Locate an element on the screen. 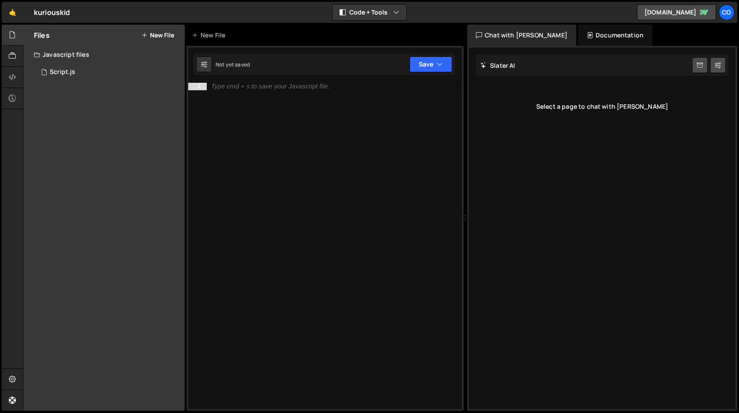 This screenshot has width=739, height=413. div: New File is located at coordinates (210, 35).